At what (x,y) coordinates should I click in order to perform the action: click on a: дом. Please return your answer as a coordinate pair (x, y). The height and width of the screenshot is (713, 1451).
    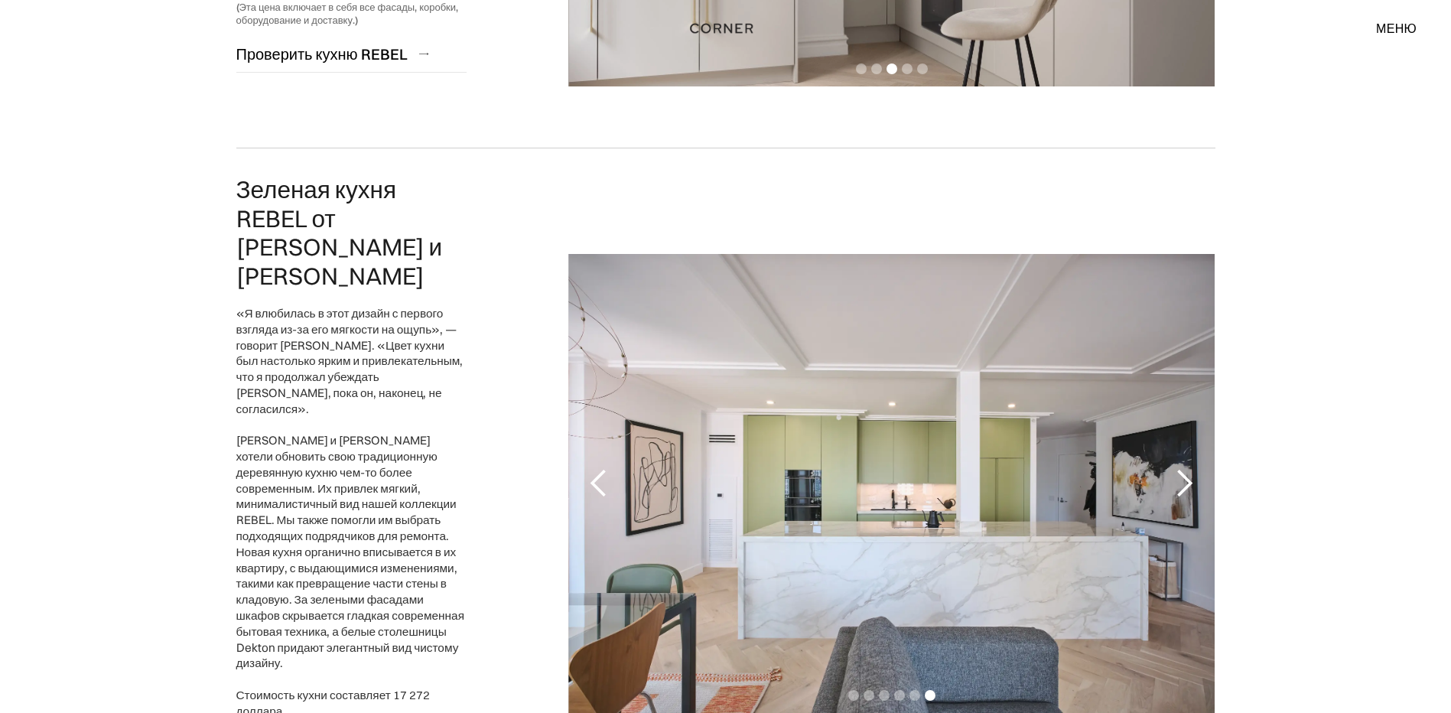
    Looking at the image, I should click on (726, 28).